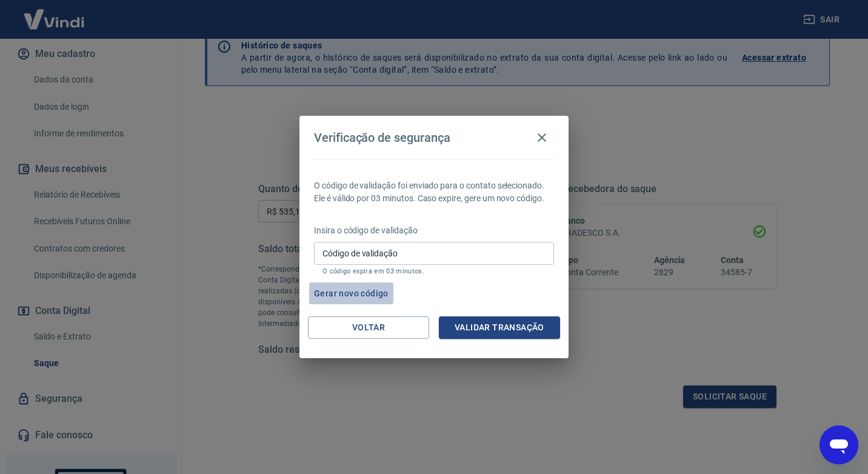 This screenshot has height=474, width=868. I want to click on button: Validar transação, so click(499, 327).